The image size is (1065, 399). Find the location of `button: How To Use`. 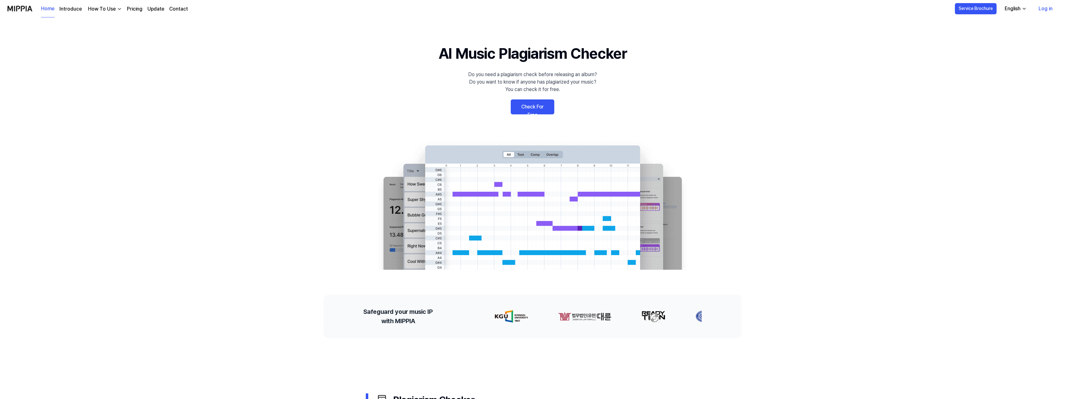

button: How To Use is located at coordinates (104, 9).